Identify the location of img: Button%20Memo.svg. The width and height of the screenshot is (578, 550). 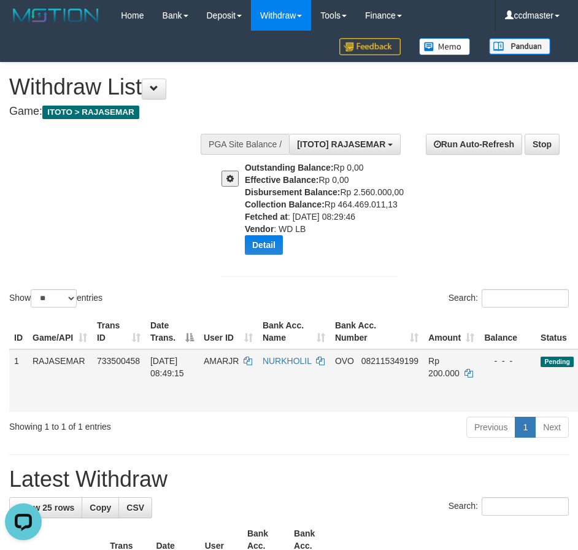
(445, 47).